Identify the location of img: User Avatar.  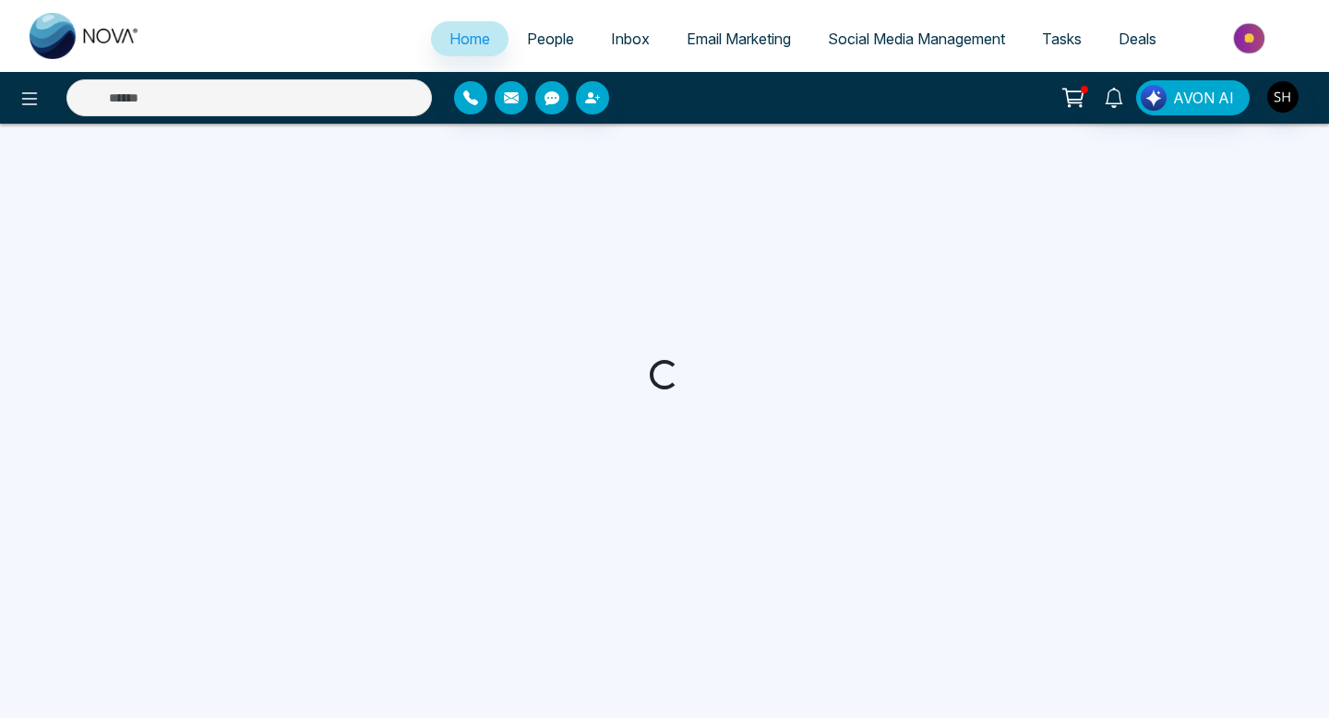
(1283, 97).